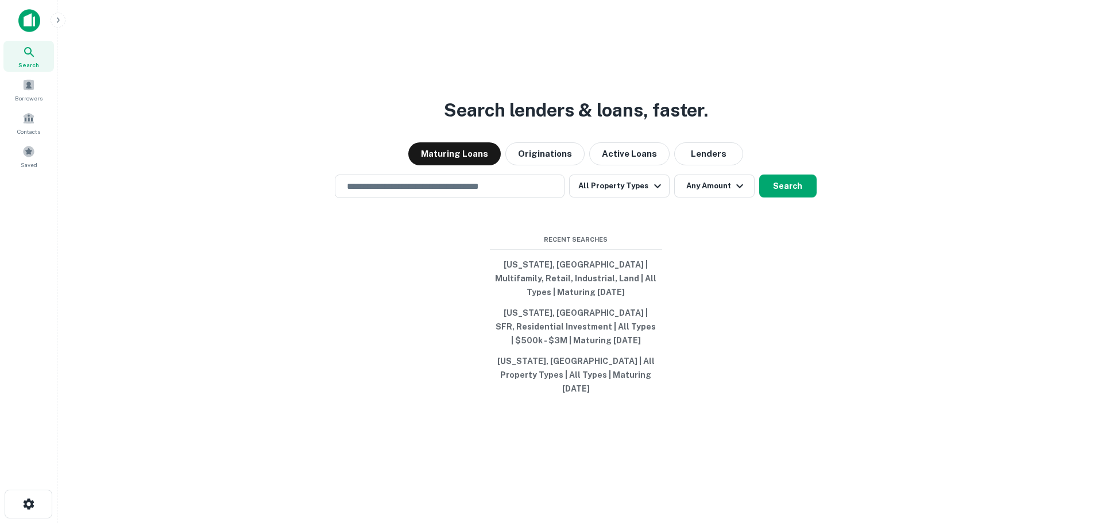 This screenshot has width=1094, height=523. Describe the element at coordinates (576, 239) in the screenshot. I see `span: Recent Searches` at that location.